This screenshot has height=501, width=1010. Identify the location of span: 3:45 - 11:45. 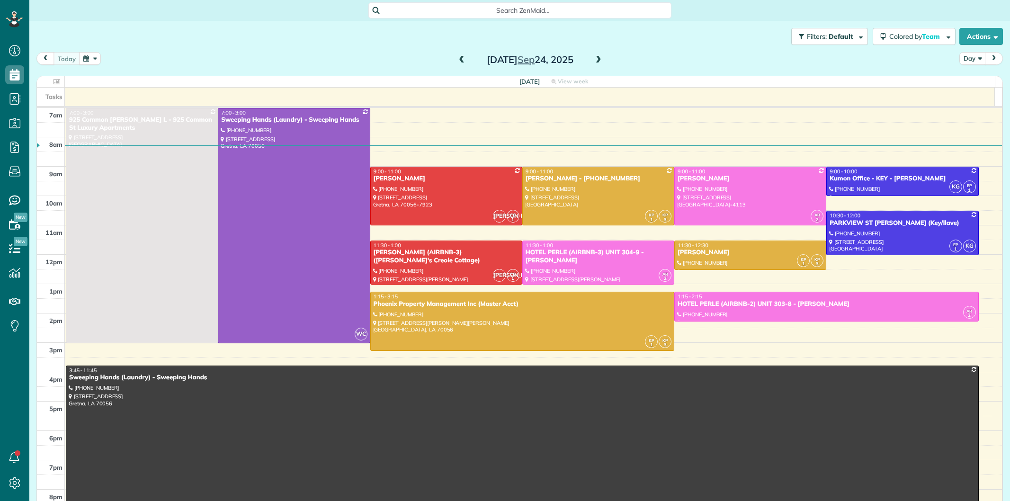
(83, 370).